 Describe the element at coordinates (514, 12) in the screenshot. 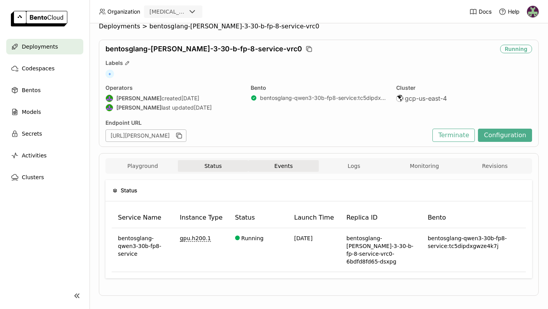

I see `span: Help` at that location.